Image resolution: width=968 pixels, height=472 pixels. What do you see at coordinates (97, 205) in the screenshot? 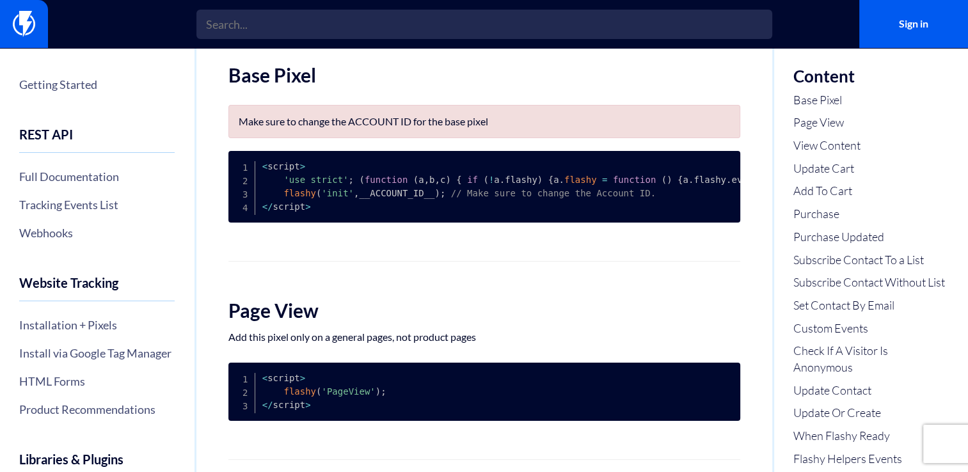
I see `a: Tracking Events List` at bounding box center [97, 205].